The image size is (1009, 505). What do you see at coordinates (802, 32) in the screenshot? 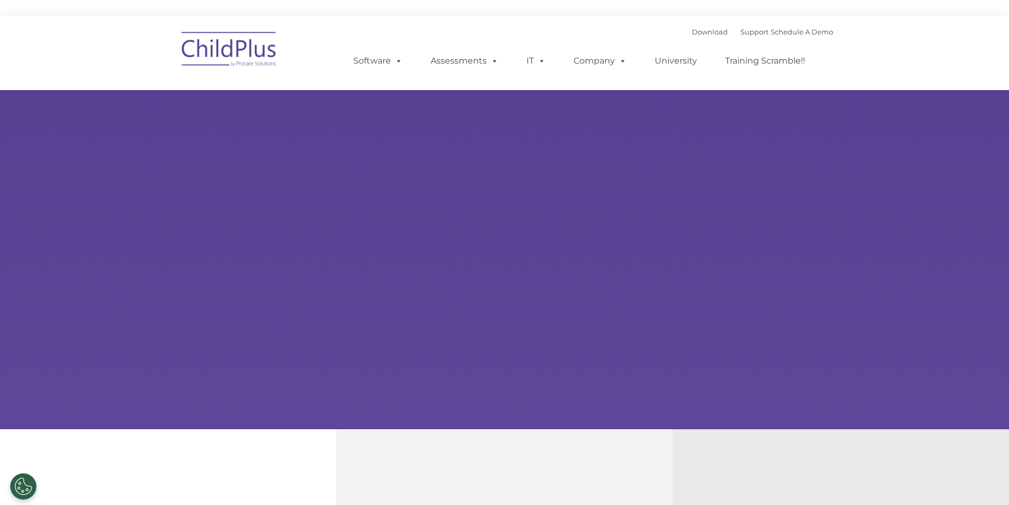
I see `a: Schedule A Demo` at bounding box center [802, 32].